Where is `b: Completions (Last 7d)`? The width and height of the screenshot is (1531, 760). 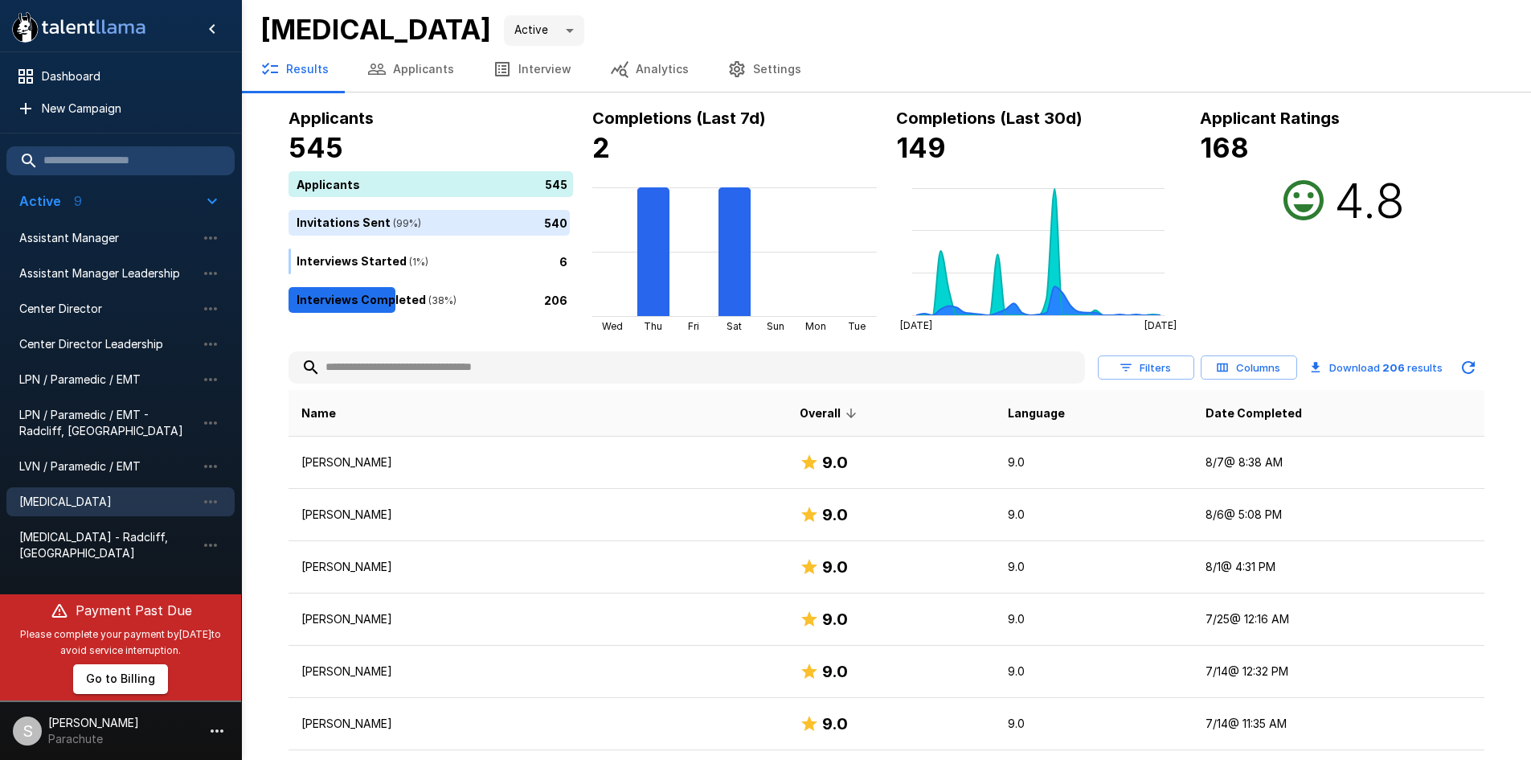
b: Completions (Last 7d) is located at coordinates (679, 118).